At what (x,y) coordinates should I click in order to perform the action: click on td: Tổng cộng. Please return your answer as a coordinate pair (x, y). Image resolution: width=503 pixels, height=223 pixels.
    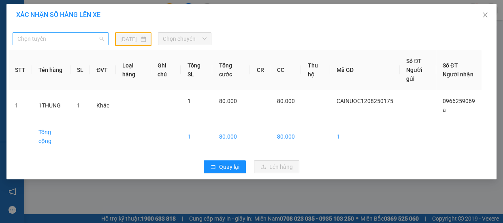
    Looking at the image, I should click on (51, 137).